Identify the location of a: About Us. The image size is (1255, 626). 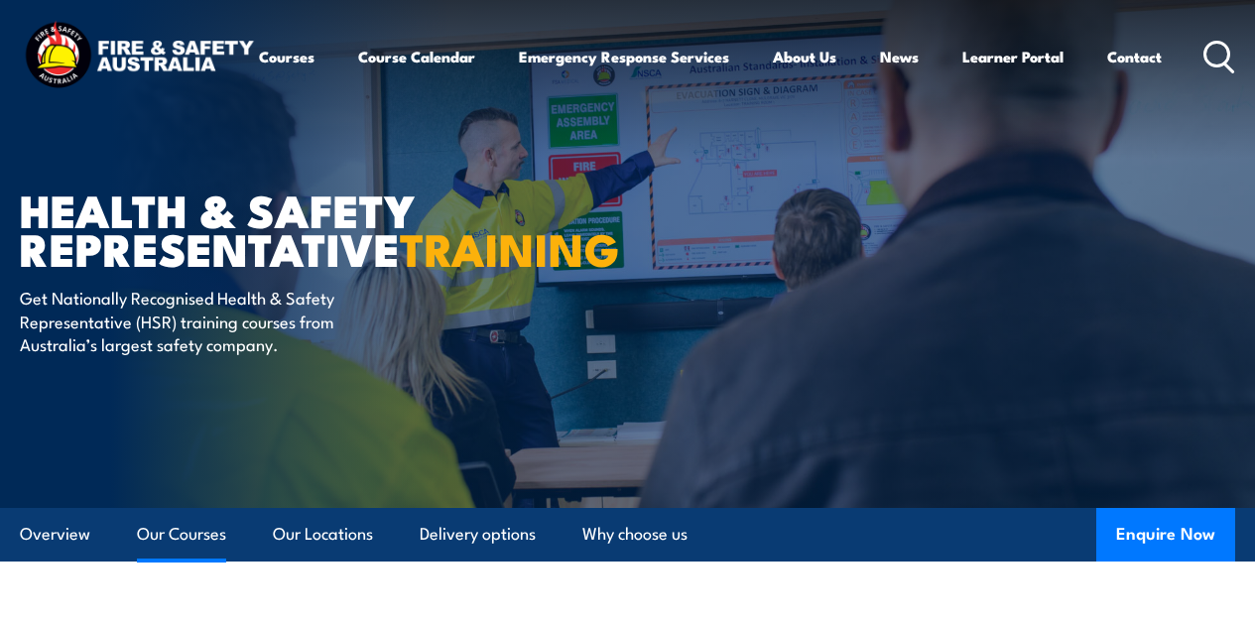
(805, 57).